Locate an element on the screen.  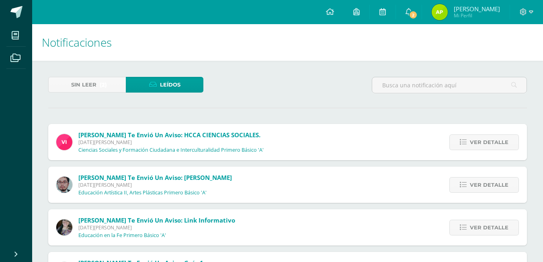
a: Leídos is located at coordinates (164, 84).